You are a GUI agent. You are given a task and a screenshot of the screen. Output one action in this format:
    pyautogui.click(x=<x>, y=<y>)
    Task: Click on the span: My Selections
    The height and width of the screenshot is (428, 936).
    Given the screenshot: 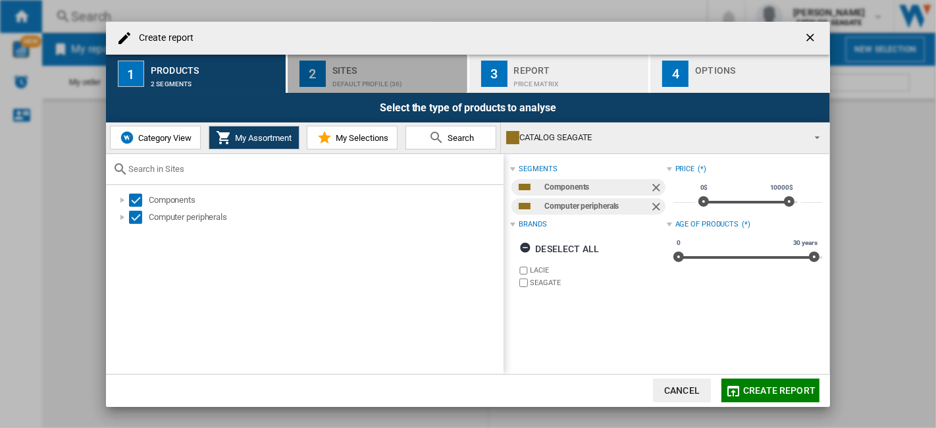 What is the action you would take?
    pyautogui.click(x=360, y=138)
    